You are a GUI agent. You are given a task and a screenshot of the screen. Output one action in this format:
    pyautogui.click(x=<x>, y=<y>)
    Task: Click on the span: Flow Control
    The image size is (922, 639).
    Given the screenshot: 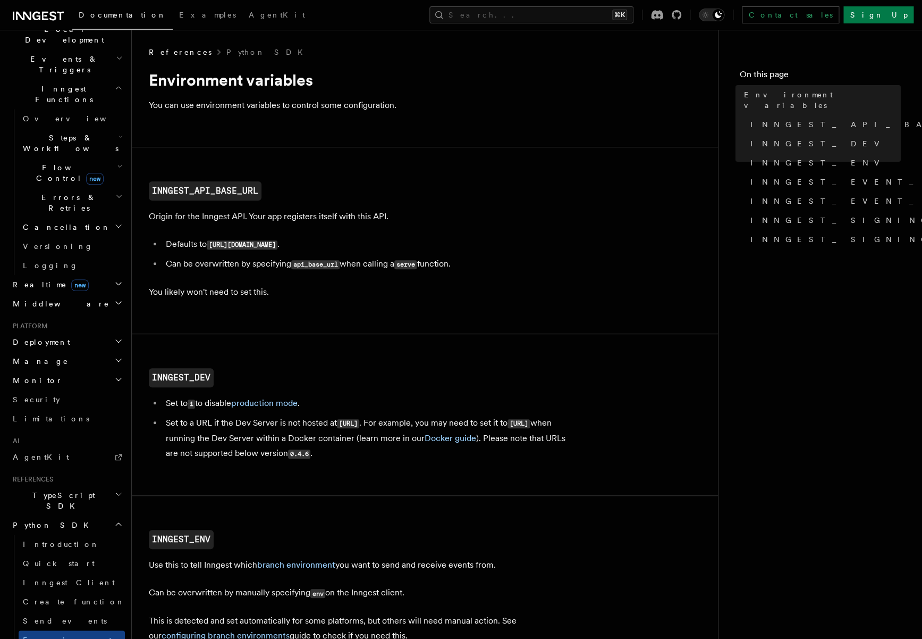 What is the action you would take?
    pyautogui.click(x=68, y=173)
    